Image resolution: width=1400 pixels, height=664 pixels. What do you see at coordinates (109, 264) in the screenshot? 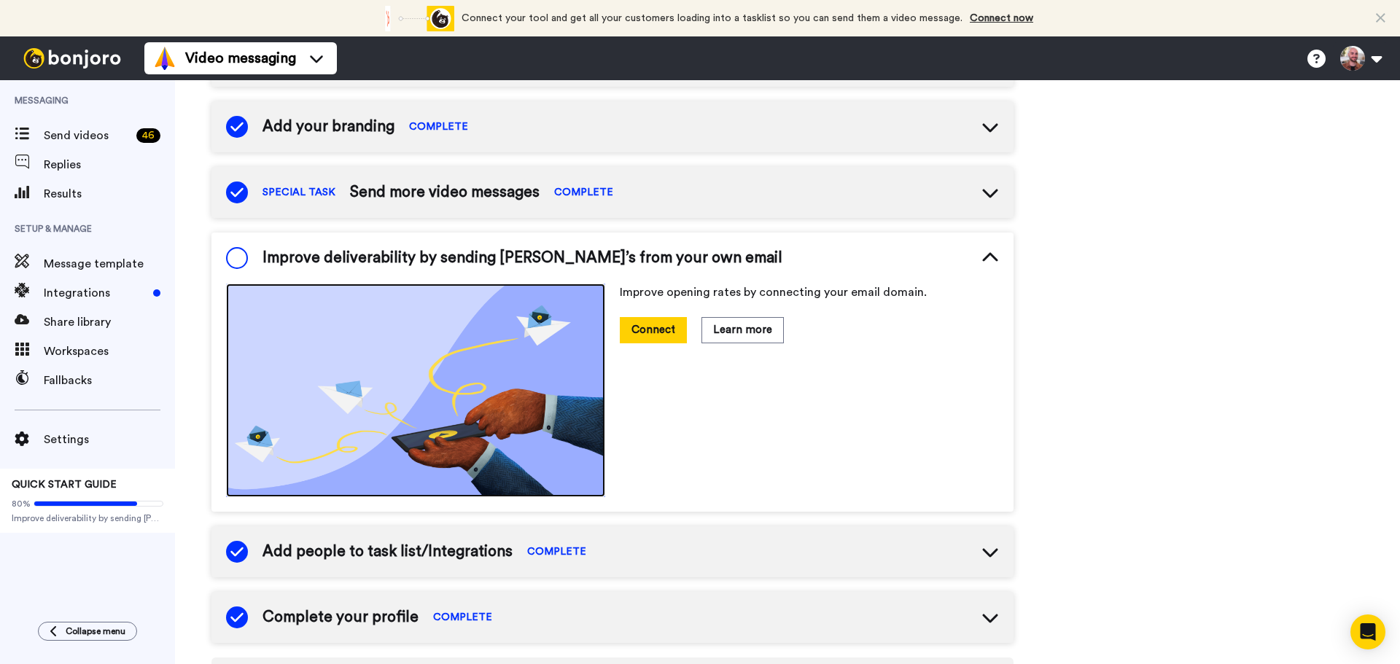
I see `span: Message template` at bounding box center [109, 264].